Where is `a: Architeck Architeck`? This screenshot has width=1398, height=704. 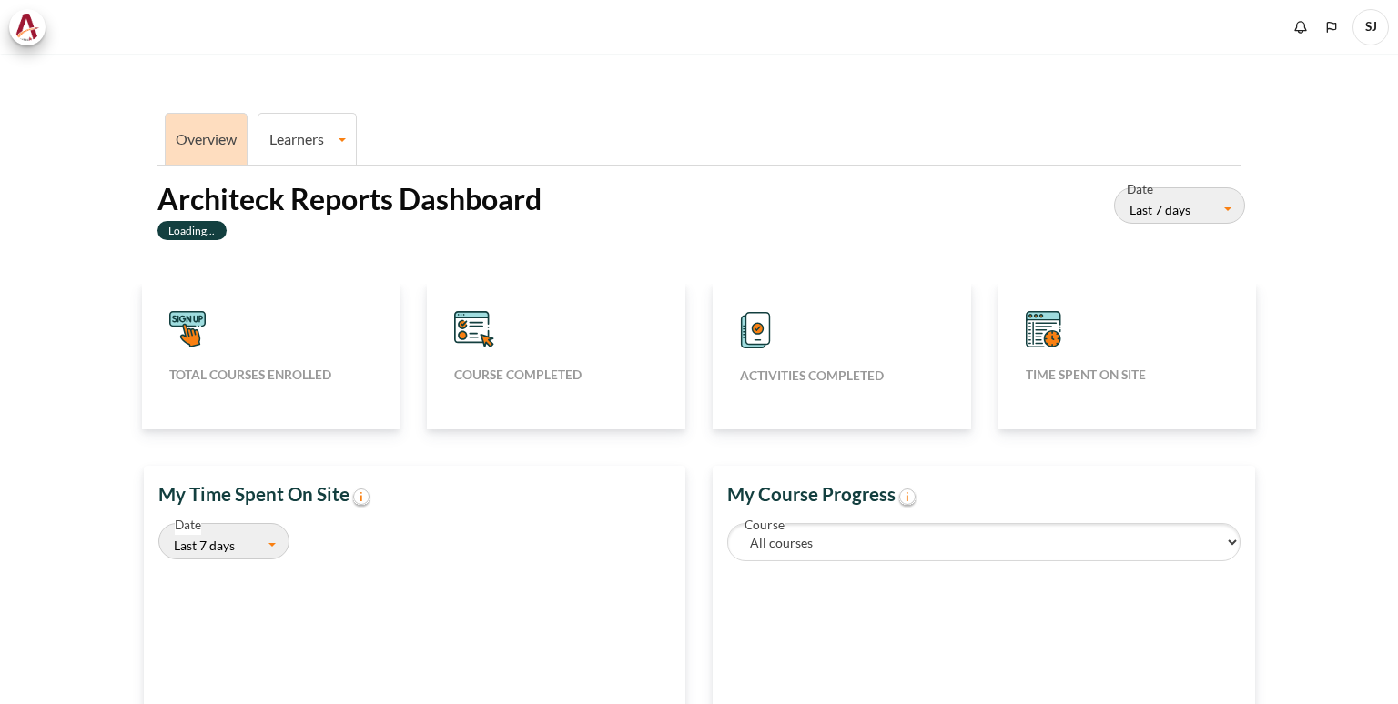 a: Architeck Architeck is located at coordinates (32, 27).